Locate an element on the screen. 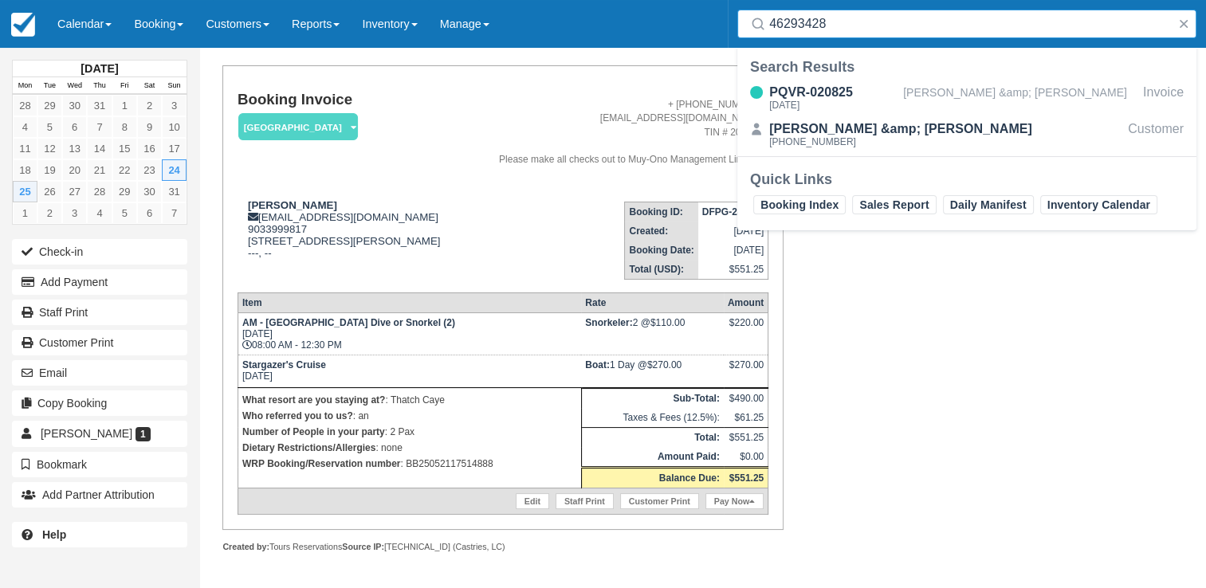  a: Help is located at coordinates (100, 535).